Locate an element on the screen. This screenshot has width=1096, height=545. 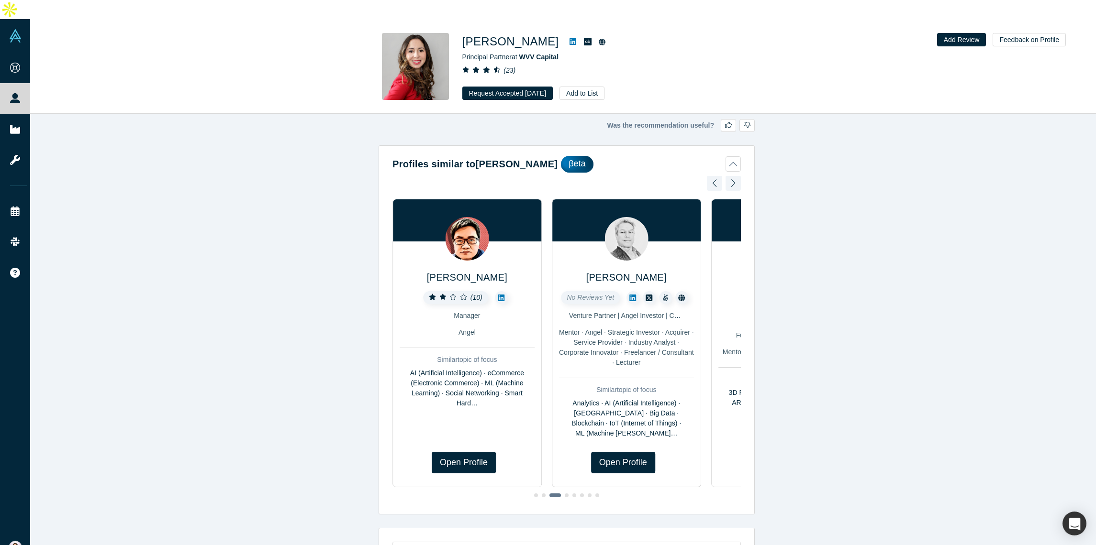
img: Alchemist Vault Logo is located at coordinates (15, 36).